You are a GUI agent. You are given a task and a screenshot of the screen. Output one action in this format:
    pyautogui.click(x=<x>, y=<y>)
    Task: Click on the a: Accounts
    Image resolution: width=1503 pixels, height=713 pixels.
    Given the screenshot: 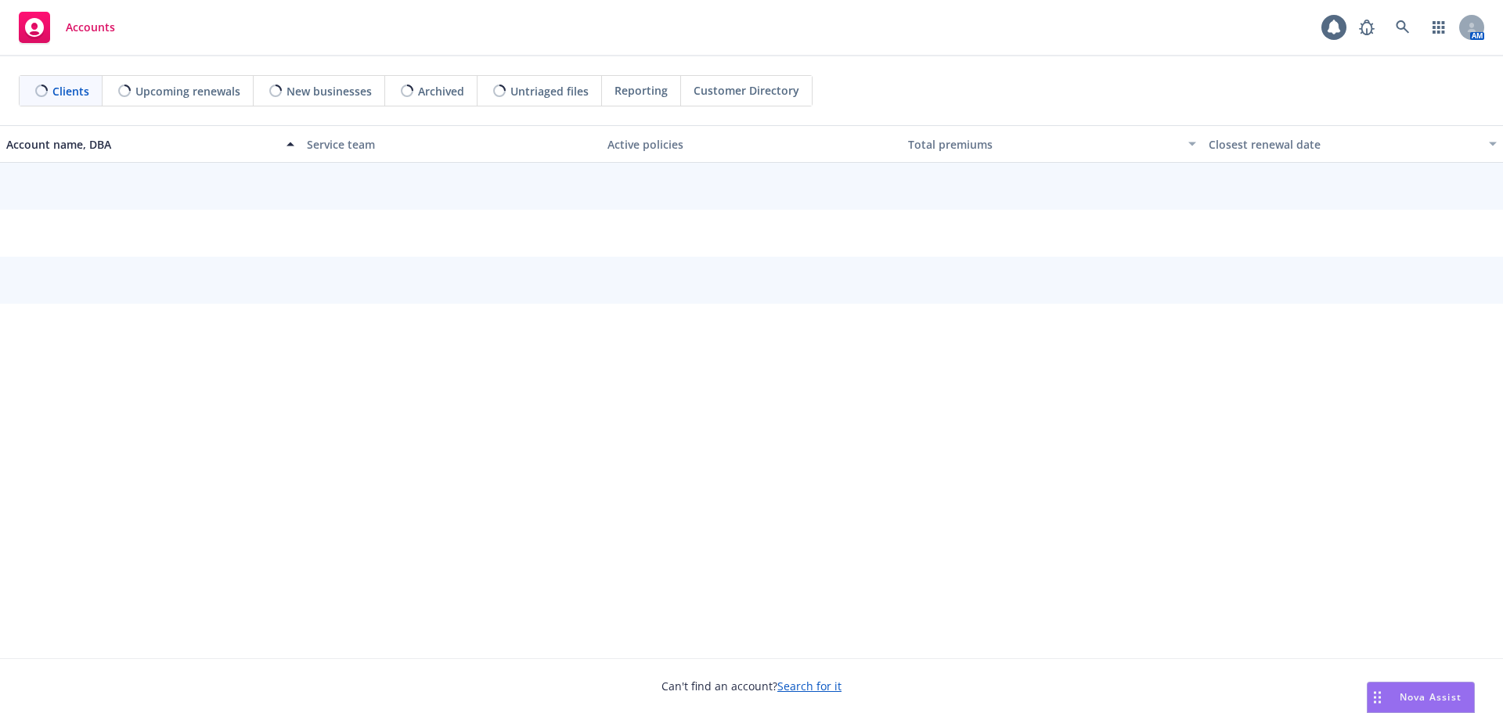 What is the action you would take?
    pyautogui.click(x=67, y=27)
    